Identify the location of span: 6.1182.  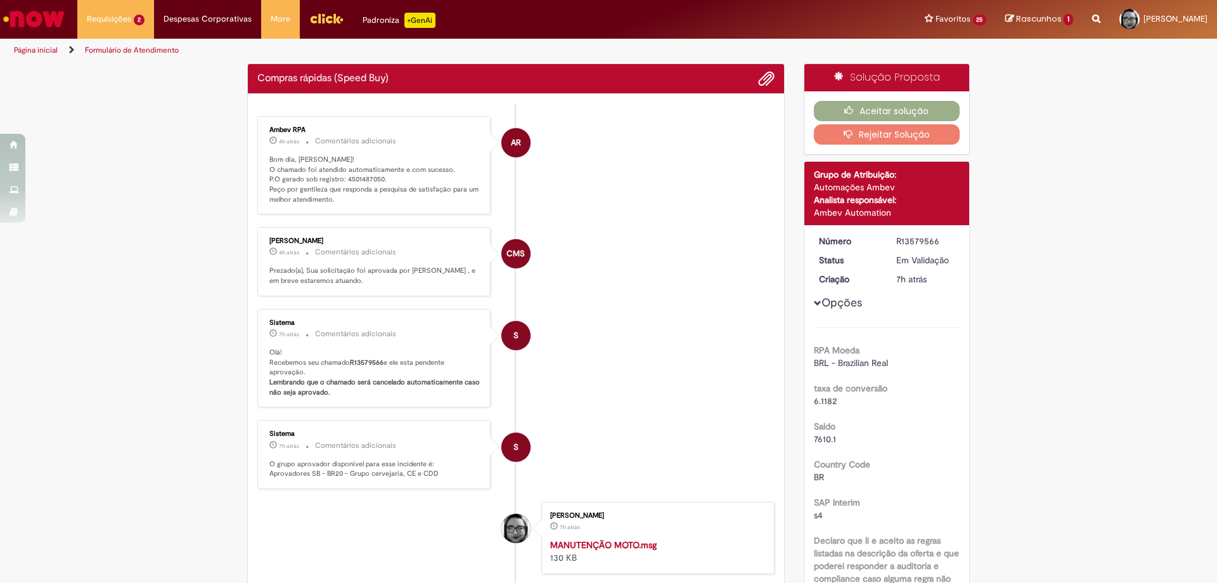
(826, 401).